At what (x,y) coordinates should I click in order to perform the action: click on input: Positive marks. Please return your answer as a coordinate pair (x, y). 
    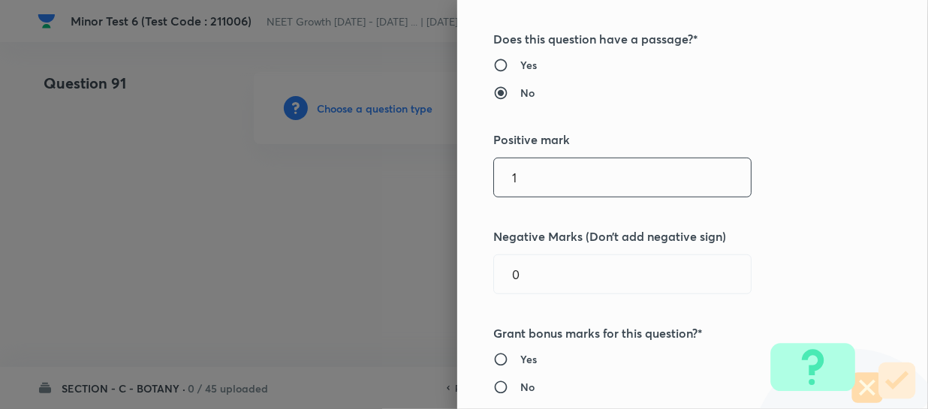
    Looking at the image, I should click on (623, 177).